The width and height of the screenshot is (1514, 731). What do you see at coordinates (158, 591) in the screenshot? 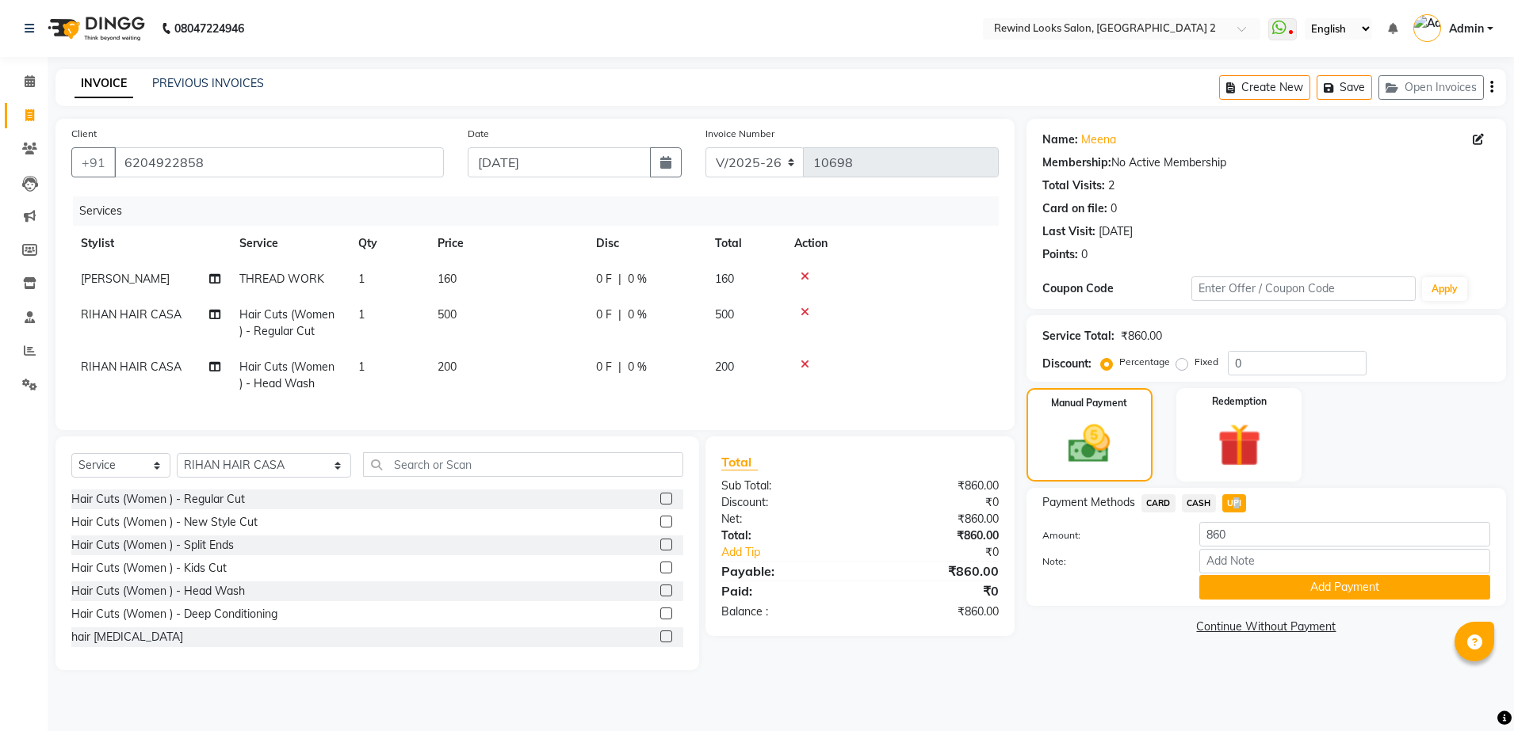
I see `div: Hair Cuts (Women ) - Head Wash` at bounding box center [158, 591].